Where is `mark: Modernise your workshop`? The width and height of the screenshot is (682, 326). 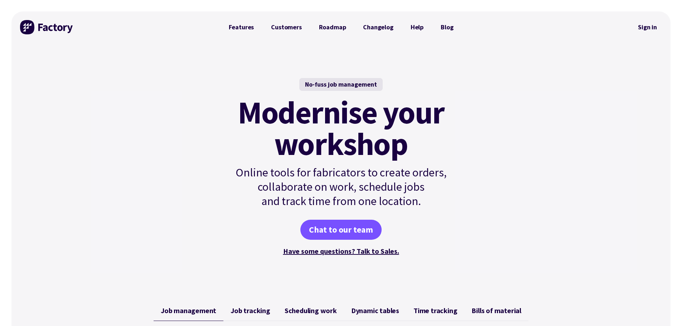
mark: Modernise your workshop is located at coordinates (341, 128).